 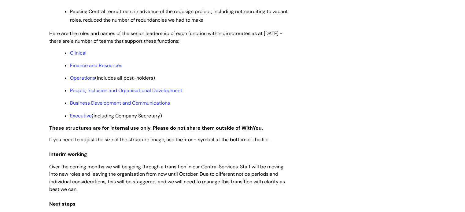 What do you see at coordinates (120, 103) in the screenshot?
I see `a: Business Development and Communications` at bounding box center [120, 103].